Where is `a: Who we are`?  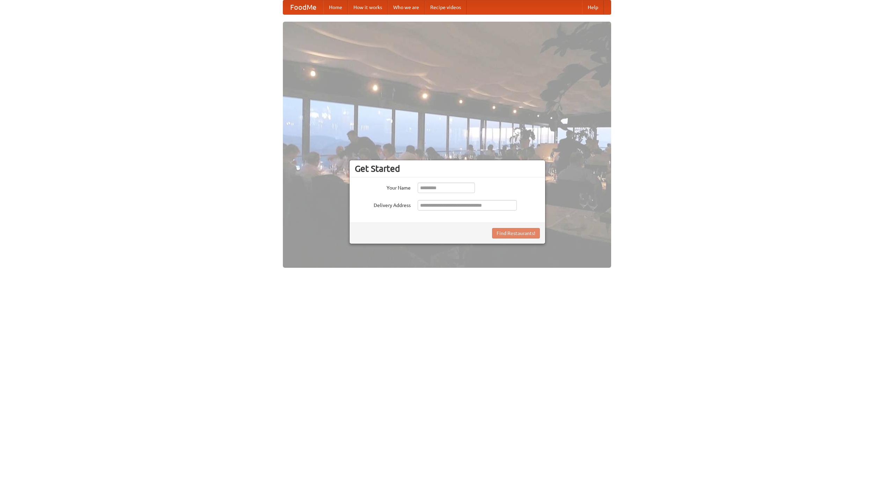
a: Who we are is located at coordinates (406, 7).